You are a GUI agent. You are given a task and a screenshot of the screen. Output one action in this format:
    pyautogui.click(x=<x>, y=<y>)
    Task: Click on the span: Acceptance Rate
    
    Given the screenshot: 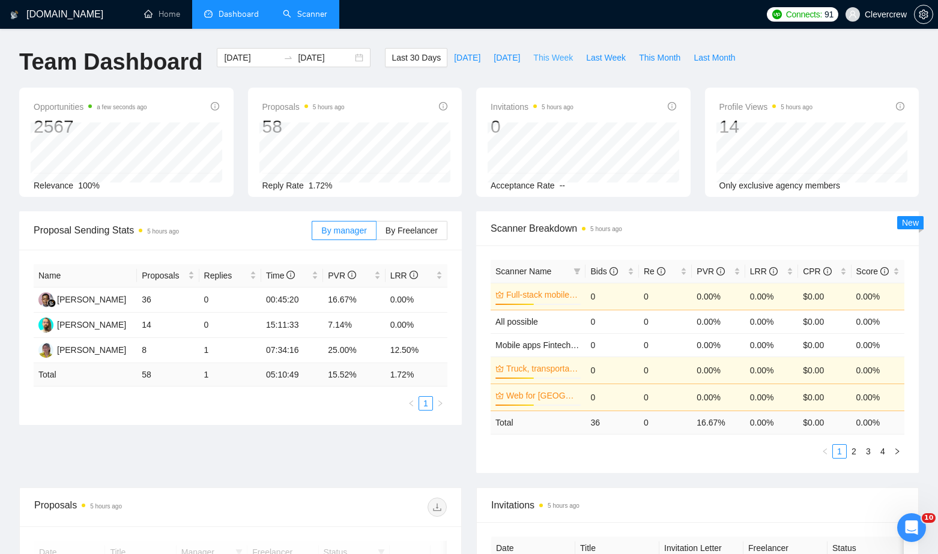 What is the action you would take?
    pyautogui.click(x=522, y=185)
    